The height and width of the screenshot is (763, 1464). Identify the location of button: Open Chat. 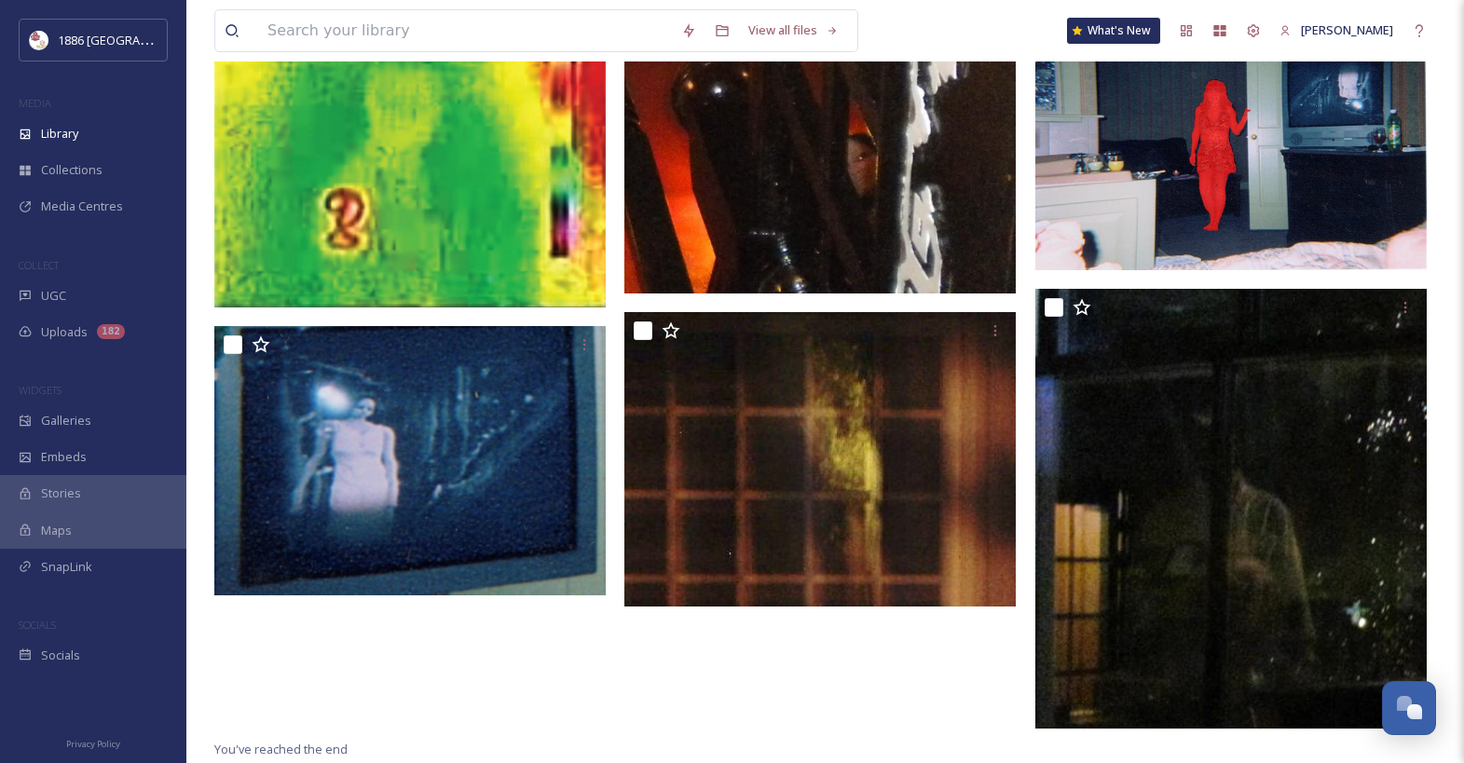
(1409, 708).